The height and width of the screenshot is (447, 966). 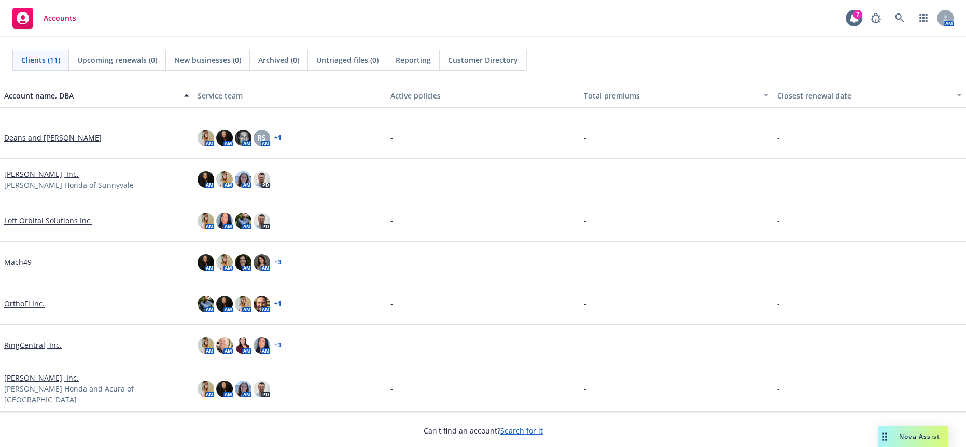 I want to click on a: OrthoFi Inc., so click(x=24, y=303).